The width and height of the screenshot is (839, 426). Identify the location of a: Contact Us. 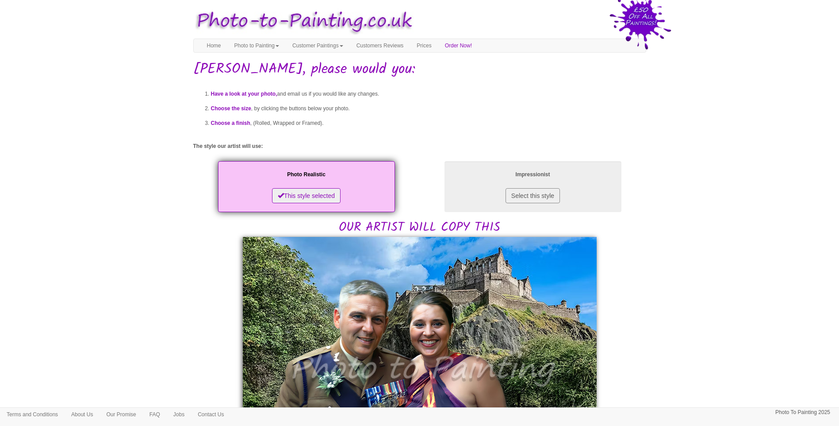
(211, 414).